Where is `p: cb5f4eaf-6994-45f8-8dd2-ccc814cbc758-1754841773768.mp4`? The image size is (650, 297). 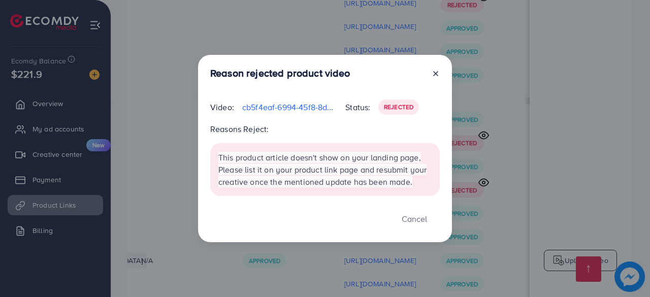
p: cb5f4eaf-6994-45f8-8dd2-ccc814cbc758-1754841773768.mp4 is located at coordinates (290, 107).